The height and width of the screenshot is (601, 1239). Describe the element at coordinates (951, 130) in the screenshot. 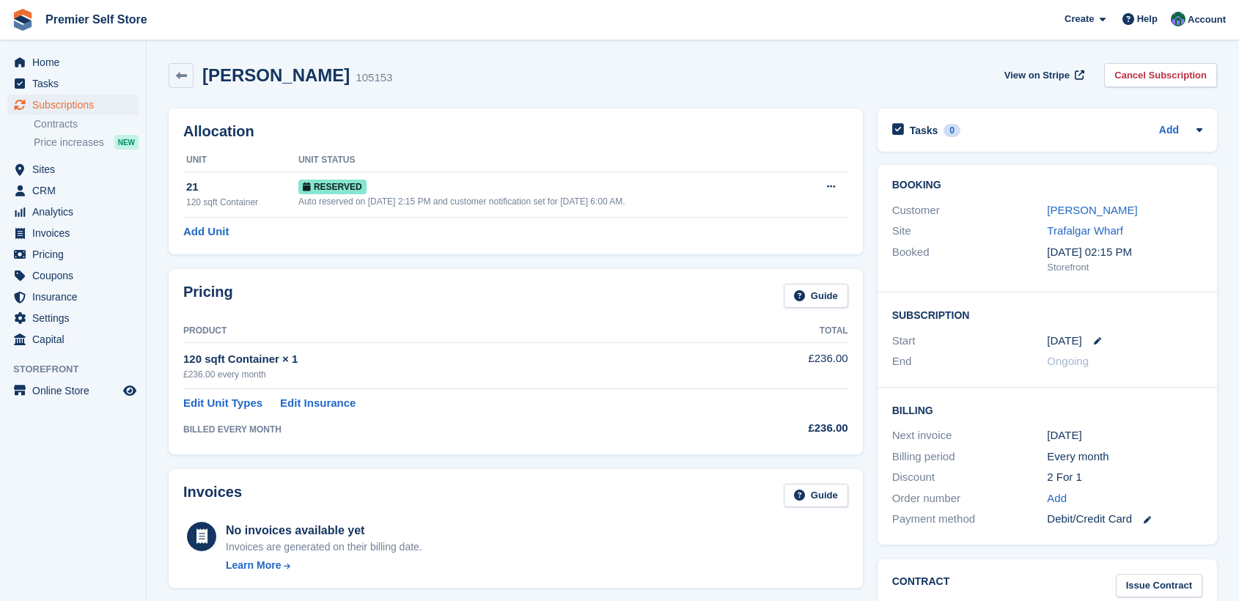

I see `div: 0` at that location.